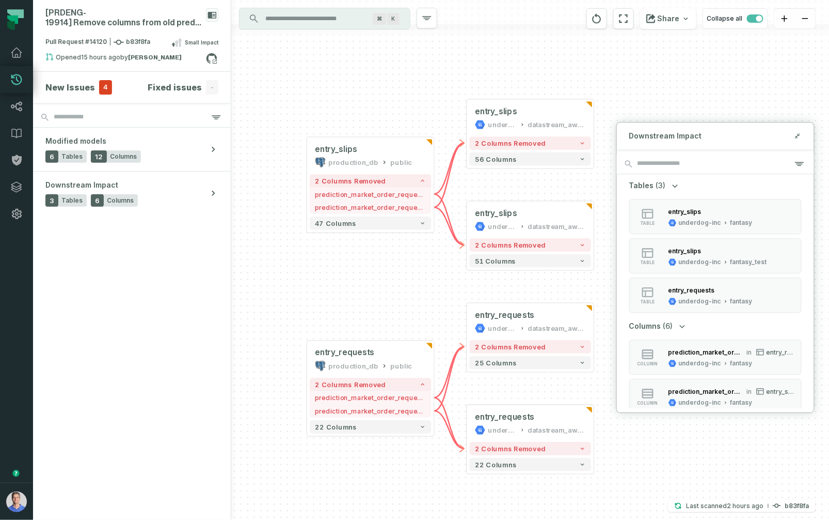 The image size is (829, 520). Describe the element at coordinates (655, 185) in the screenshot. I see `button: Tables(3)` at that location.